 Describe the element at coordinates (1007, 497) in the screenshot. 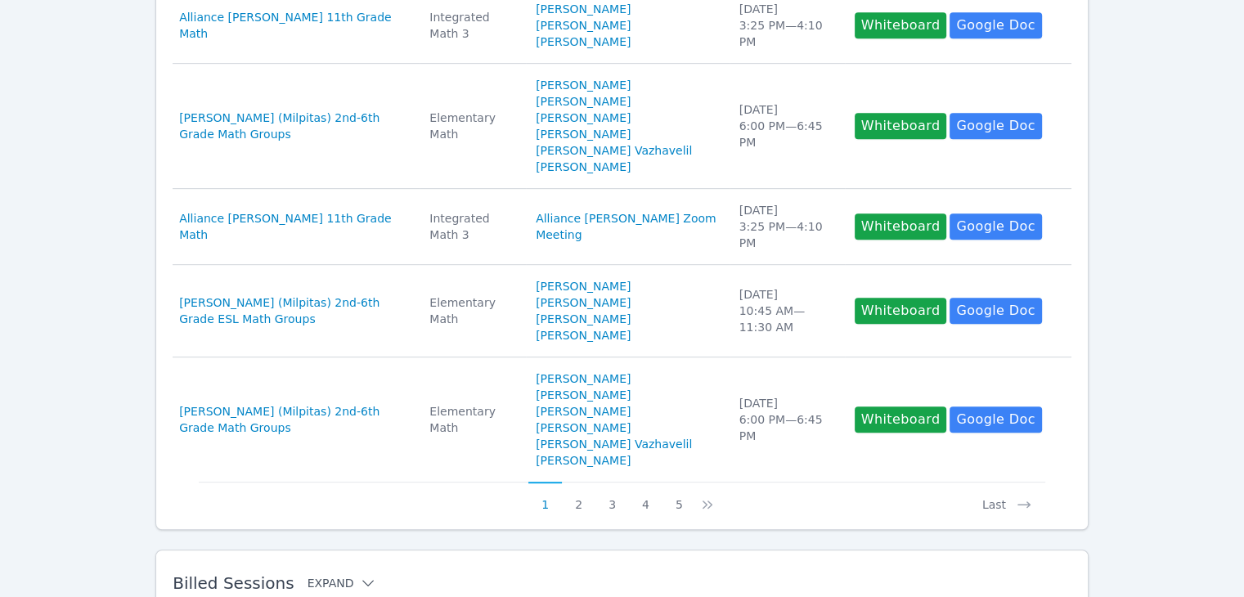

I see `button: Last` at that location.